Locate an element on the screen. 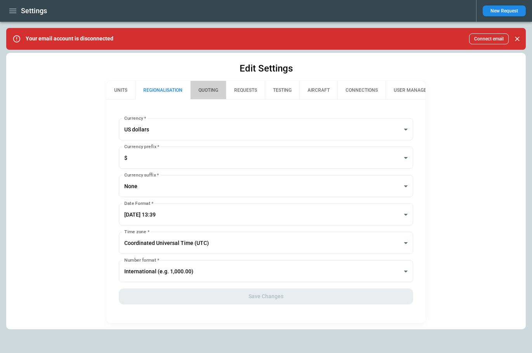  button: REGIONALISATION is located at coordinates (163, 90).